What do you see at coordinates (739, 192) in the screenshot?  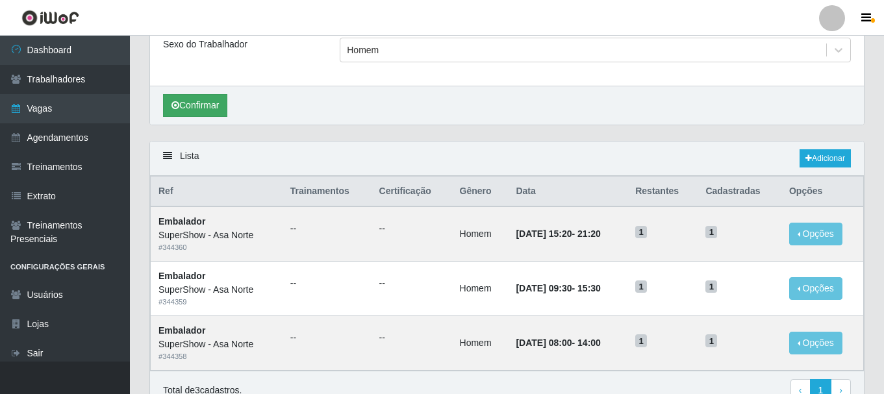 I see `th: Cadastradas` at bounding box center [739, 192].